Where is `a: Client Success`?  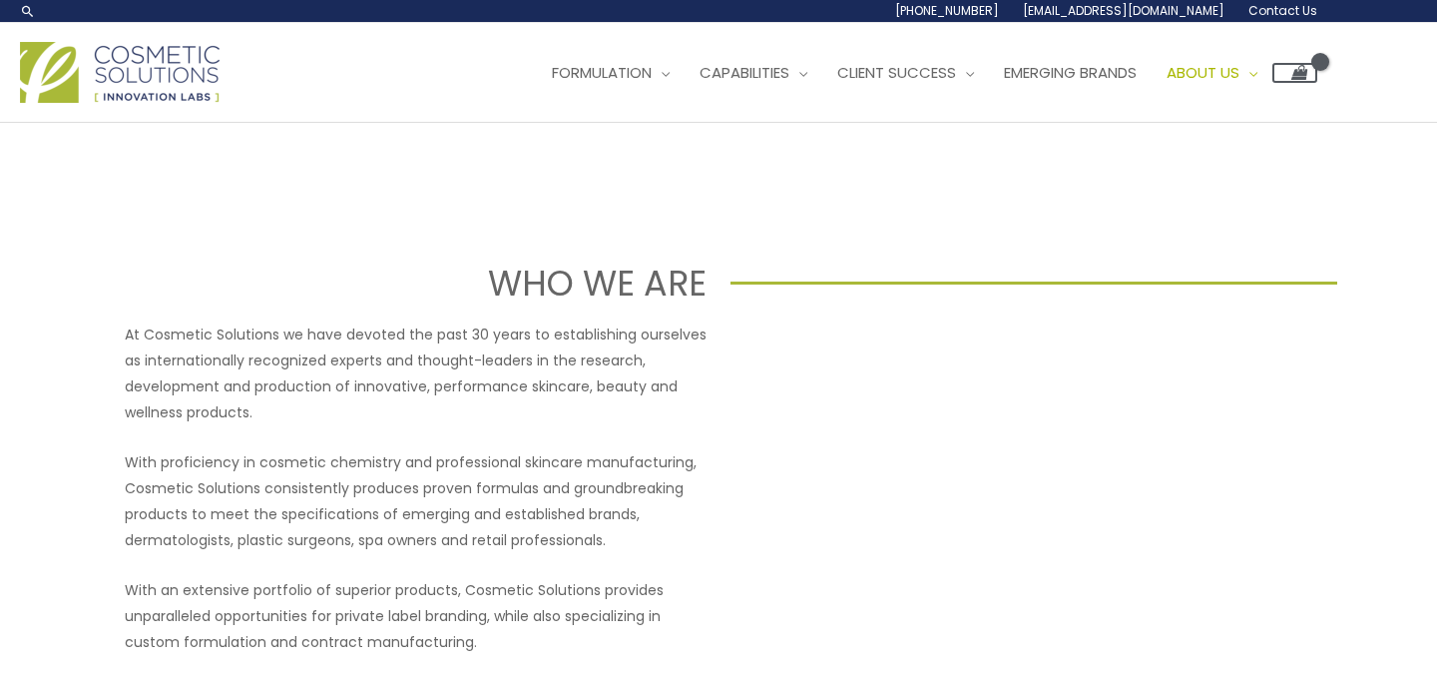
a: Client Success is located at coordinates (905, 73).